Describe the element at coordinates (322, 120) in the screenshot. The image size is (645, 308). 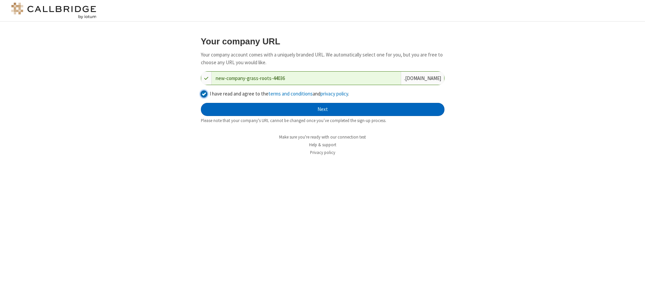
I see `div: Please note that your company's URL cannot be changed once you’ve completed the sign-up process.` at that location.